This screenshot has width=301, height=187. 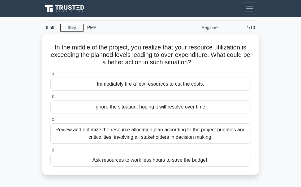 What do you see at coordinates (150, 107) in the screenshot?
I see `div: Ignore the situation, hoping it will resolve over time.` at bounding box center [150, 107].